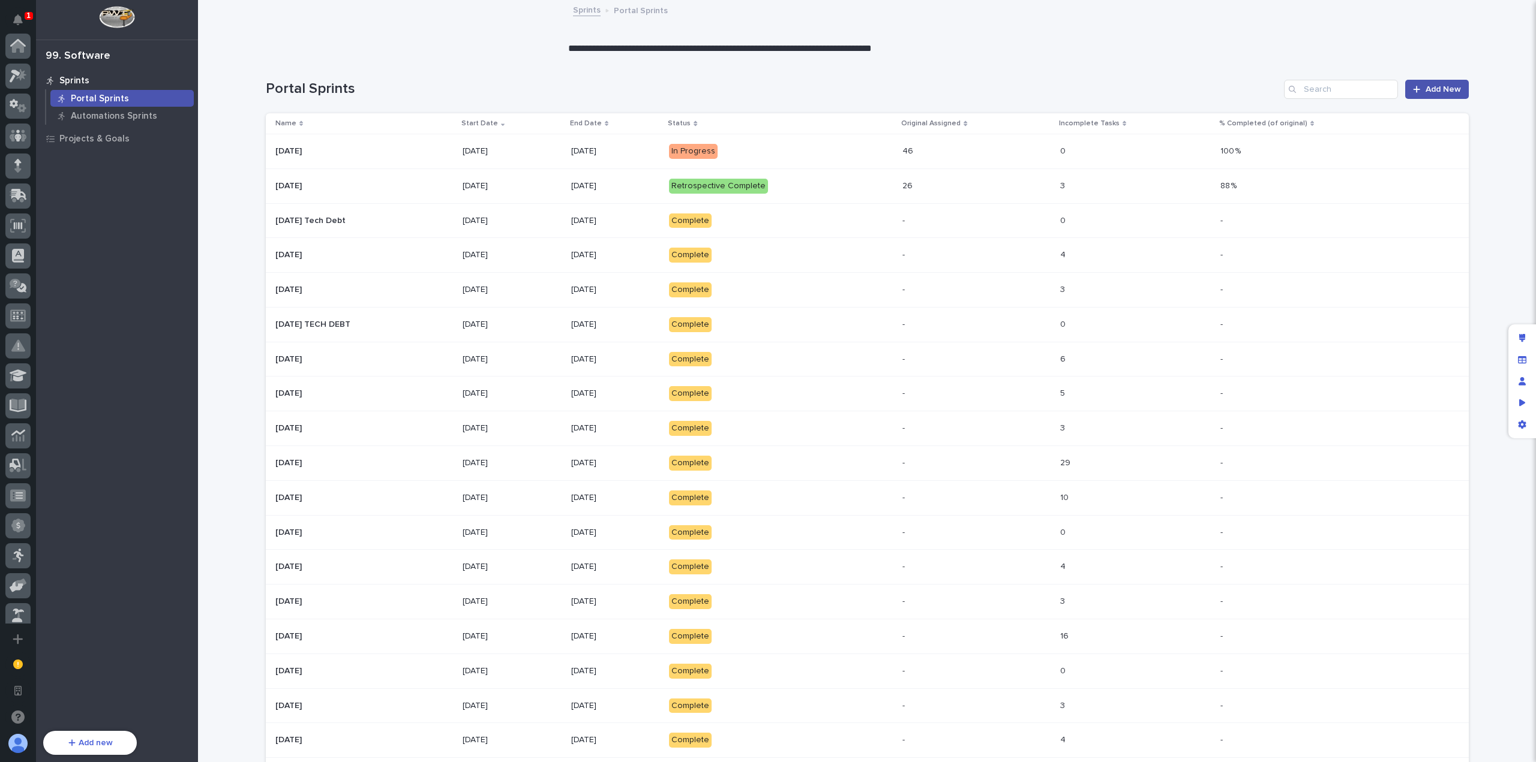 The height and width of the screenshot is (762, 1536). Describe the element at coordinates (1522, 425) in the screenshot. I see `div: App settings` at that location.